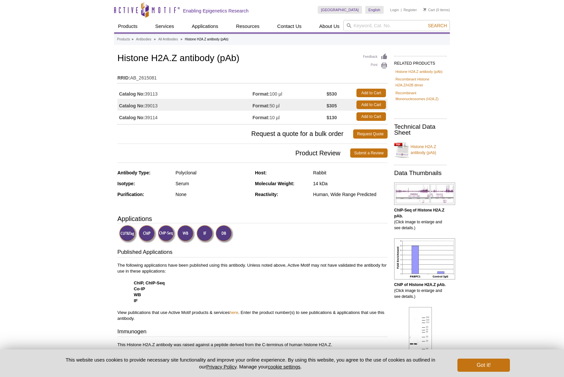 The height and width of the screenshot is (377, 564). Describe the element at coordinates (290, 105) in the screenshot. I see `td: 50 µl` at that location.